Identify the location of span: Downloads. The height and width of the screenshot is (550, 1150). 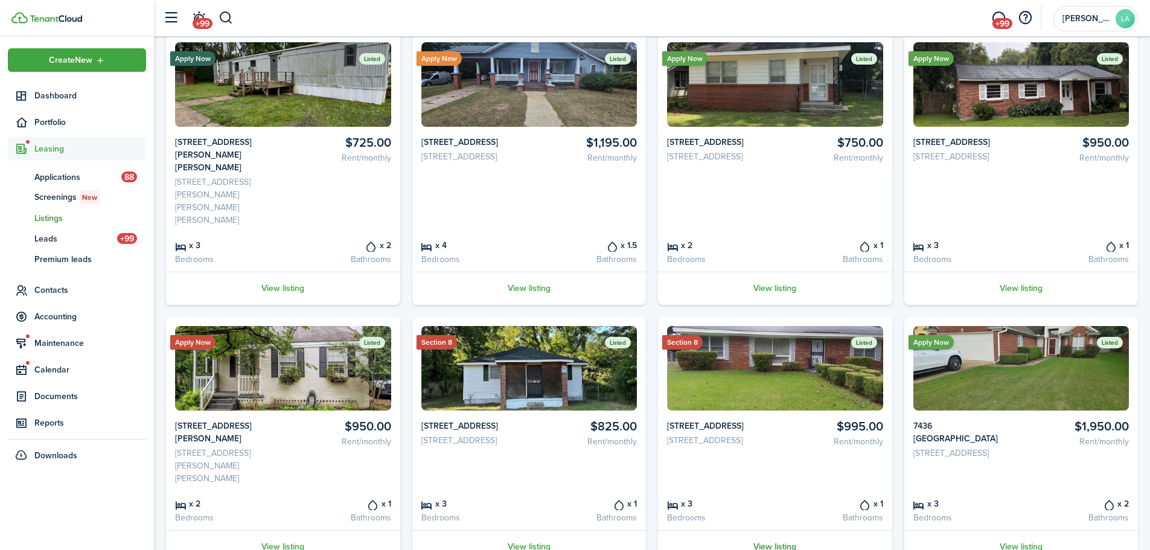
(56, 455).